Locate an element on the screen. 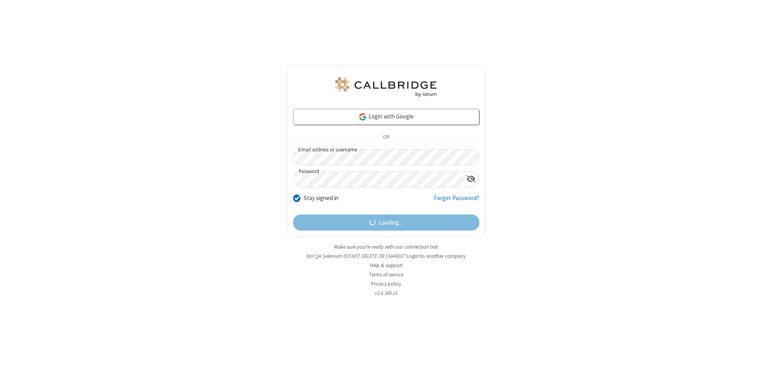  button: Login to another company is located at coordinates (436, 256).